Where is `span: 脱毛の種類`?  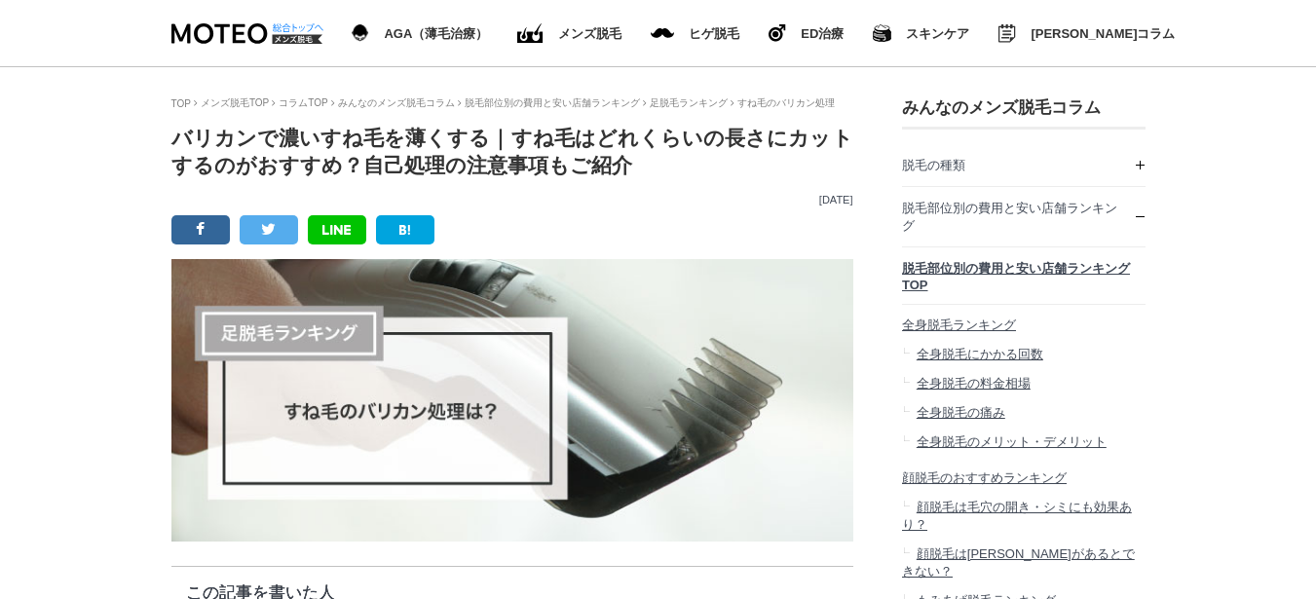 span: 脱毛の種類 is located at coordinates (933, 165).